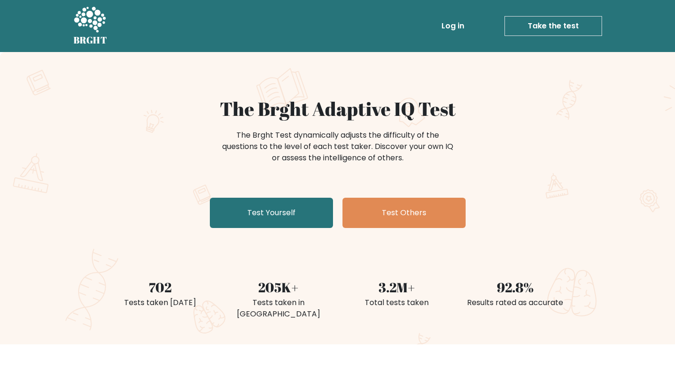 The width and height of the screenshot is (675, 368). I want to click on h1: The Brght Adaptive IQ Test, so click(338, 109).